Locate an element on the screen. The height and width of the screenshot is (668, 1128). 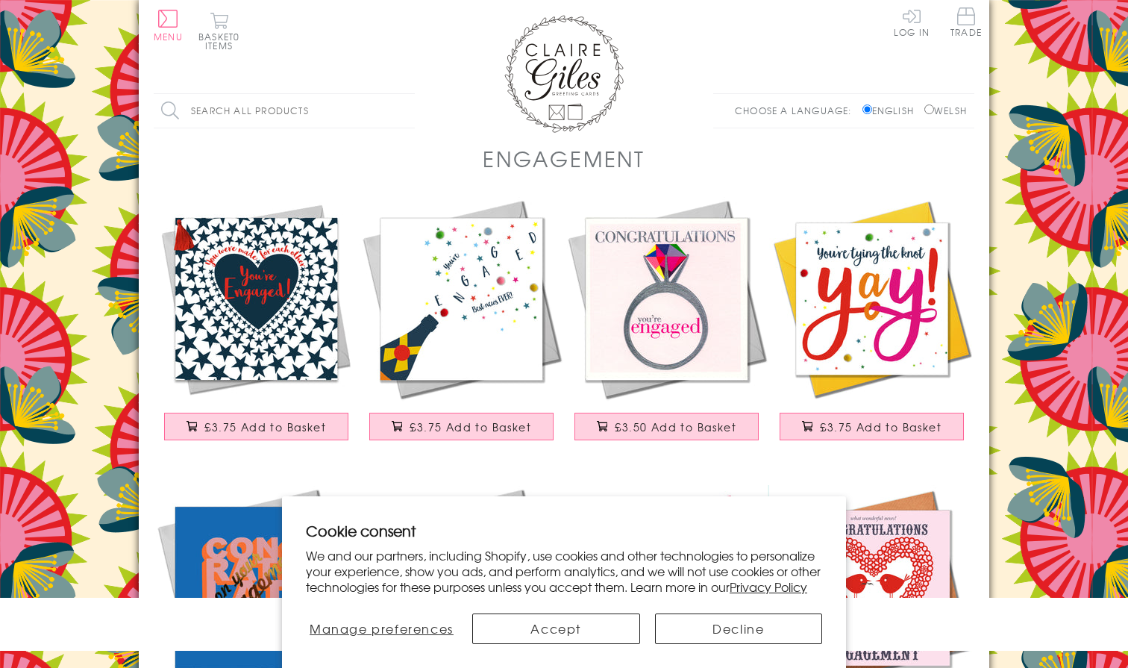
input: Welsh is located at coordinates (929, 109).